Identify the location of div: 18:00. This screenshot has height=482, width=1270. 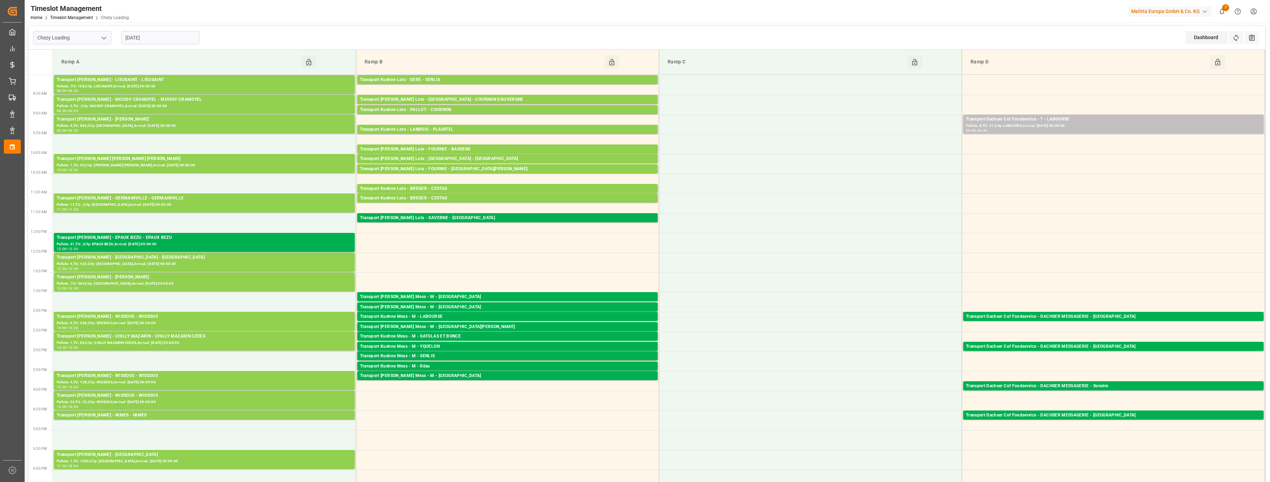
(73, 466).